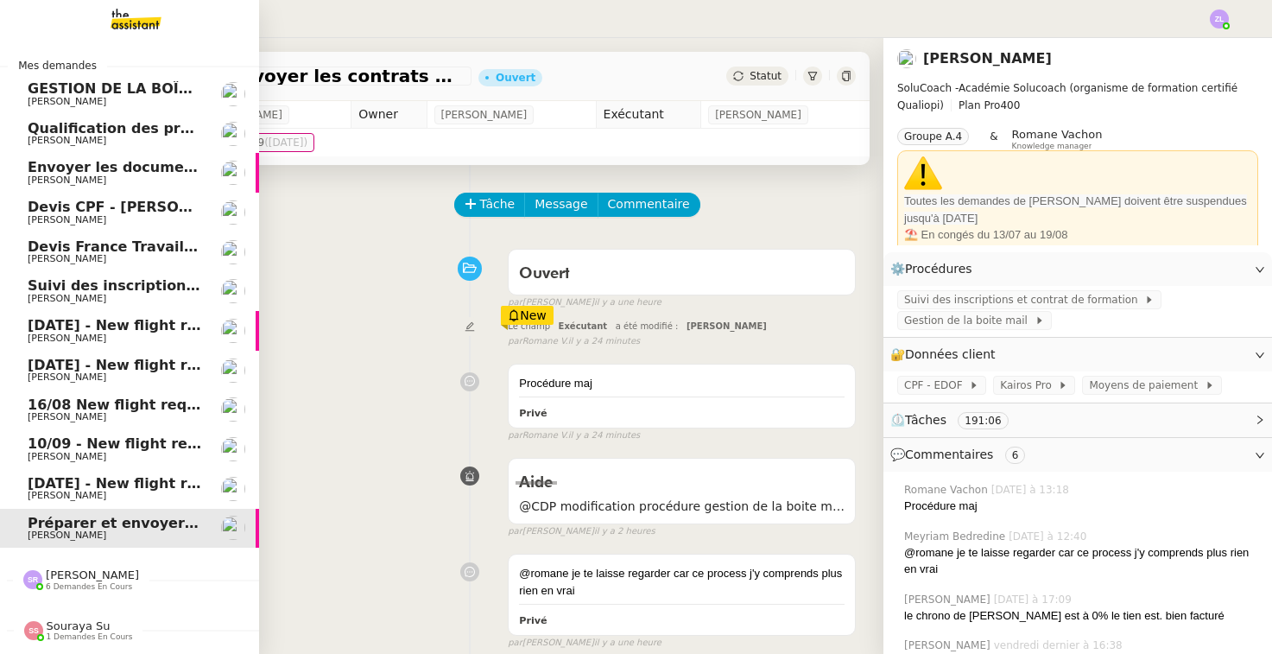 Image resolution: width=1272 pixels, height=654 pixels. Describe the element at coordinates (649, 204) in the screenshot. I see `span: Commentaire` at that location.